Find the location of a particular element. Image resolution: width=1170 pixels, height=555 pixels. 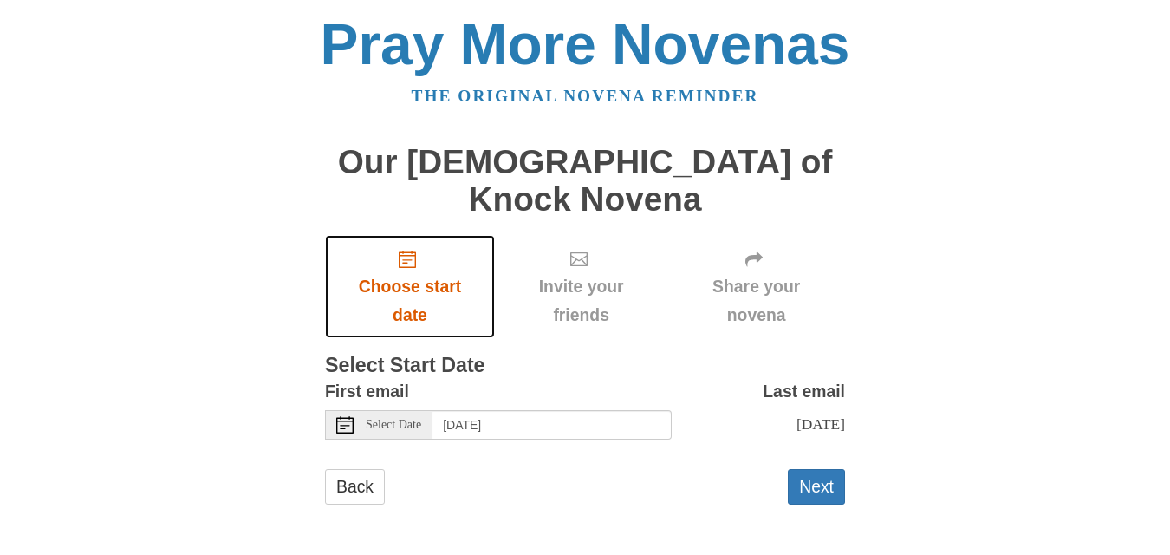

label: First email is located at coordinates (367, 391).